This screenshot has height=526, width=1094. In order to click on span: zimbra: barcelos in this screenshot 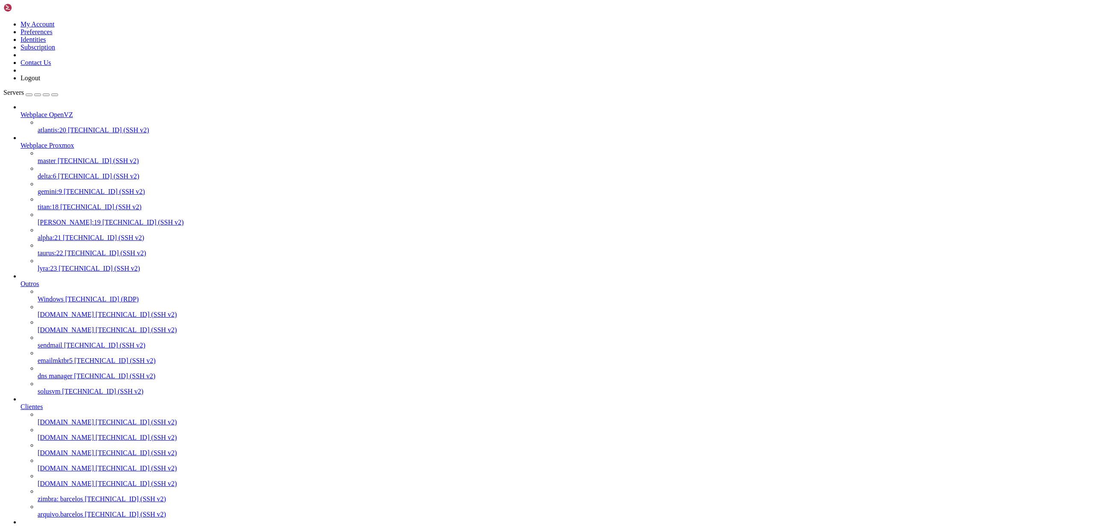, I will do `click(60, 499)`.